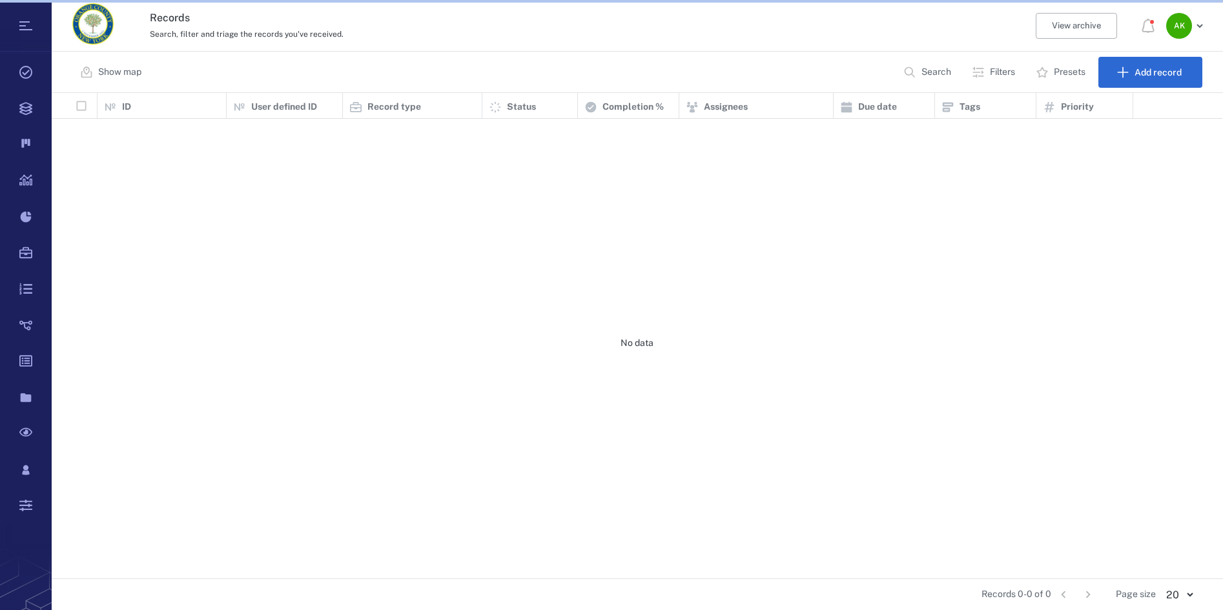 The image size is (1223, 610). I want to click on div: A K, so click(1179, 26).